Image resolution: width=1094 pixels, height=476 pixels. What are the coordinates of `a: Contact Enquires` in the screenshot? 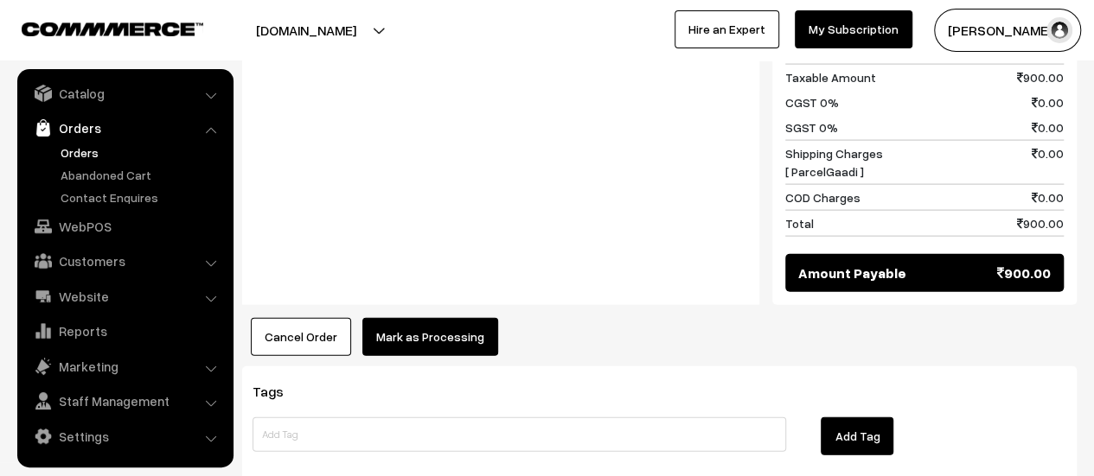 It's located at (142, 197).